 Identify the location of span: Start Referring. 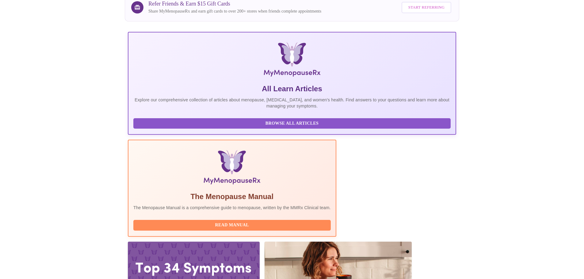
(426, 7).